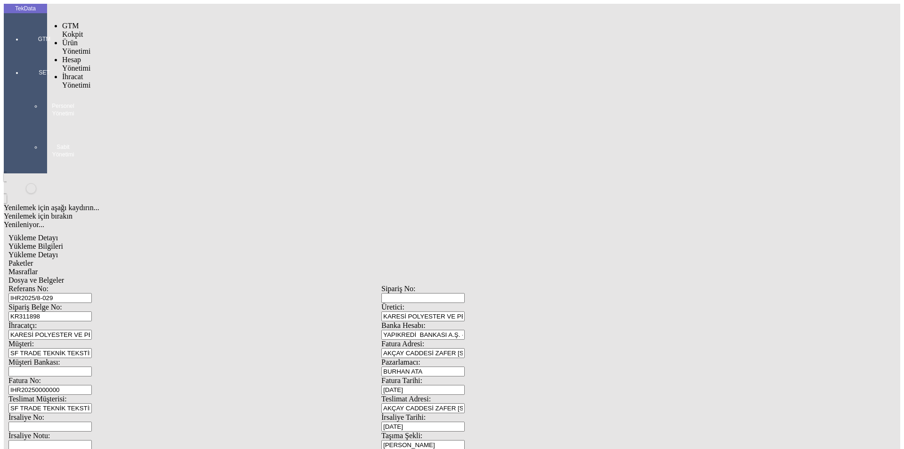  What do you see at coordinates (21, 343) in the screenshot?
I see `span: Müşteri:` at bounding box center [21, 343].